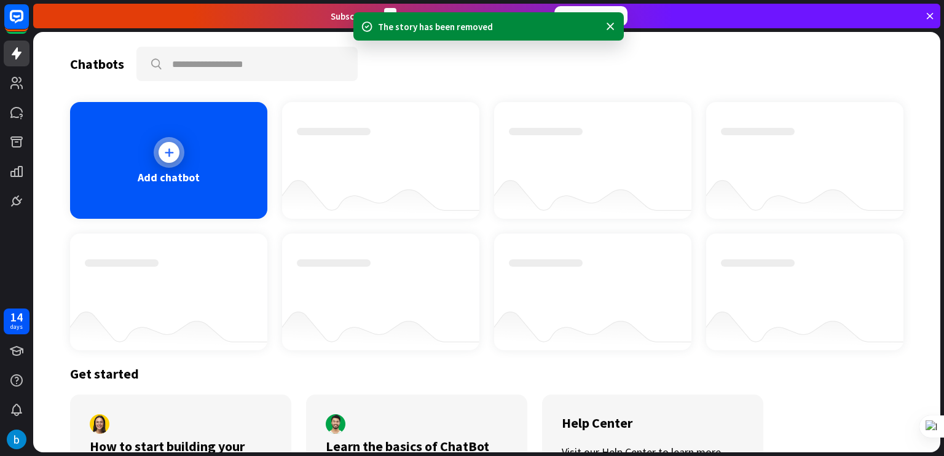 This screenshot has width=944, height=456. What do you see at coordinates (438, 16) in the screenshot?
I see `div: Subscribe in days to get your first month for $1` at bounding box center [438, 16].